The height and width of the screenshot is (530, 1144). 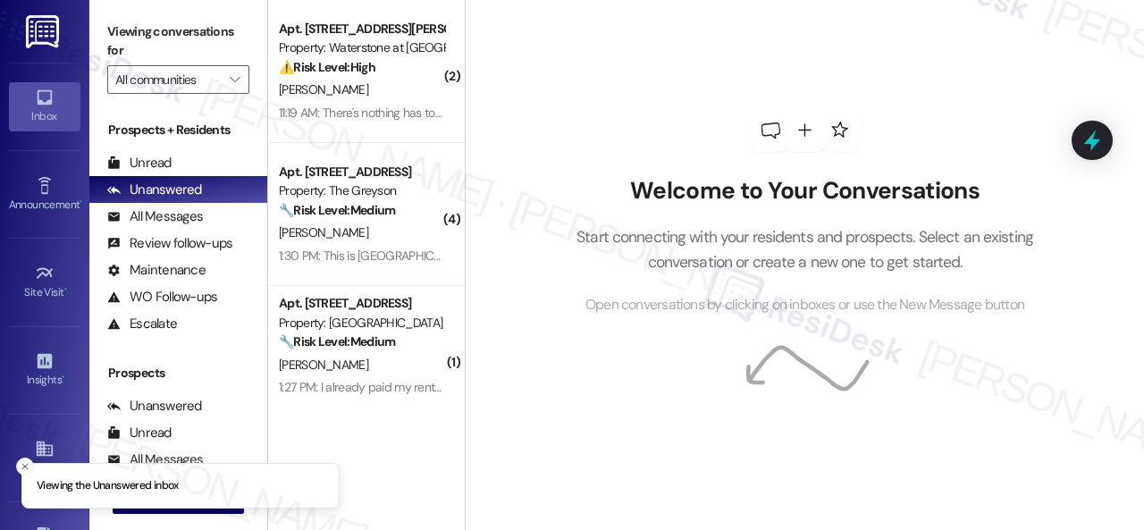 I want to click on label: Viewing conversations for, so click(x=178, y=41).